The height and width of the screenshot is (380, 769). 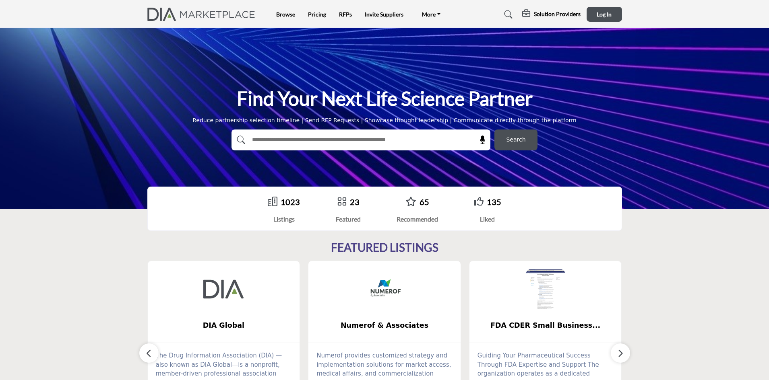 What do you see at coordinates (424, 202) in the screenshot?
I see `a: 65` at bounding box center [424, 202].